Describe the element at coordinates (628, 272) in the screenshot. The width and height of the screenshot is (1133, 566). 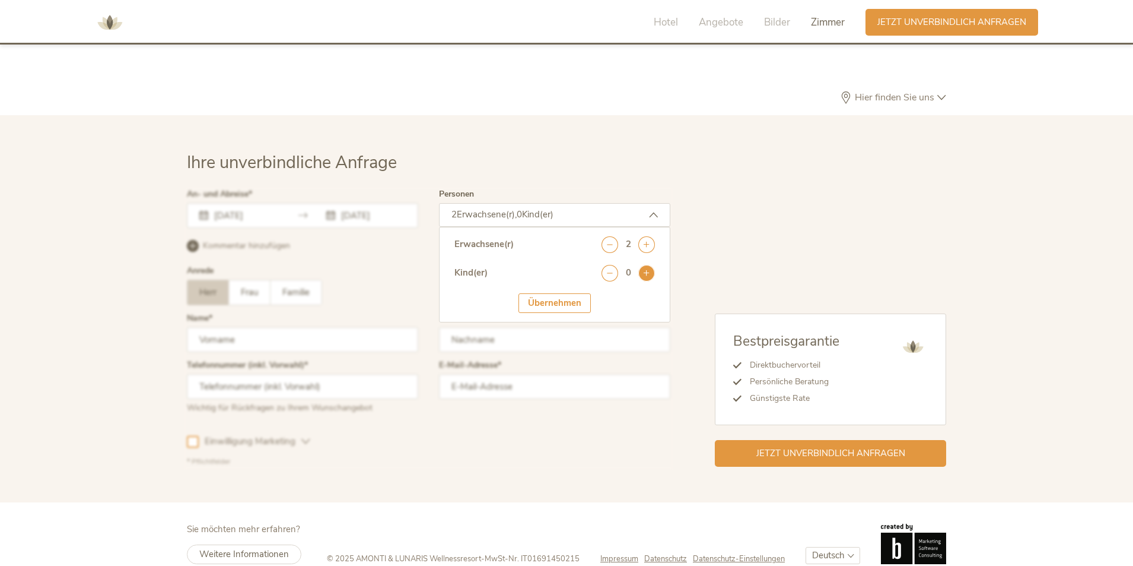
I see `div: 0` at that location.